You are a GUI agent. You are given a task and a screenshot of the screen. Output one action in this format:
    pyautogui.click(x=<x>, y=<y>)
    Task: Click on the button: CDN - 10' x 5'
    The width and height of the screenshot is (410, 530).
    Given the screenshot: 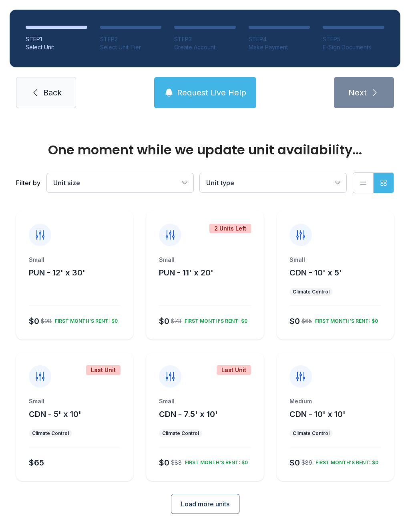 What is the action you would take?
    pyautogui.click(x=316, y=272)
    